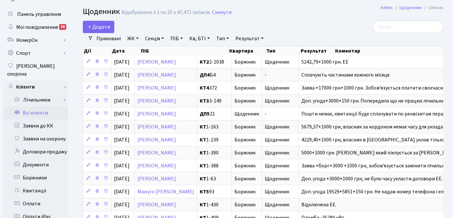 Image resolution: width=453 pixels, height=218 pixels. I want to click on span: Додати, so click(98, 27).